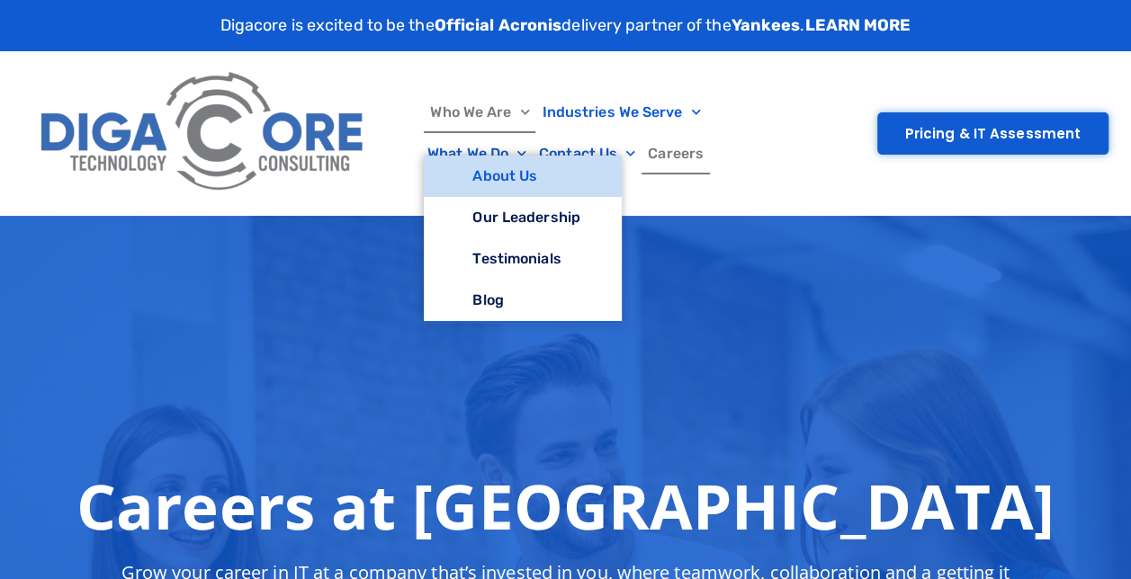  Describe the element at coordinates (676, 154) in the screenshot. I see `a: Careers` at that location.